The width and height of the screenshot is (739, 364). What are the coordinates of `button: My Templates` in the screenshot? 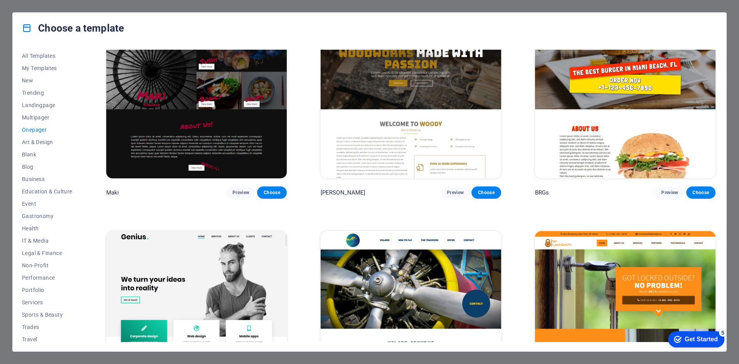 It's located at (47, 68).